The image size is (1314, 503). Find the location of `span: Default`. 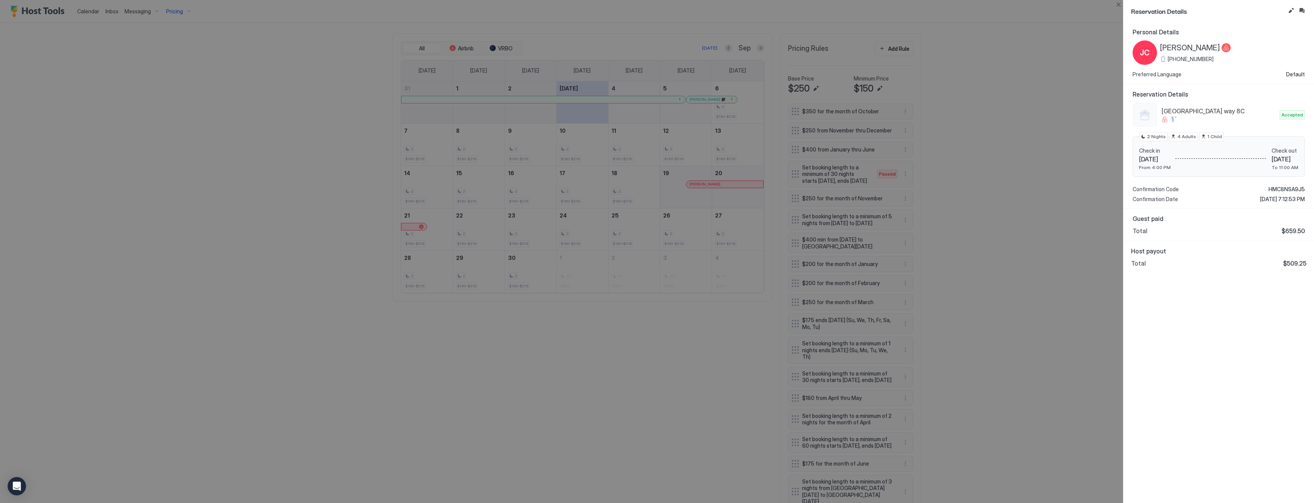

span: Default is located at coordinates (1295, 74).